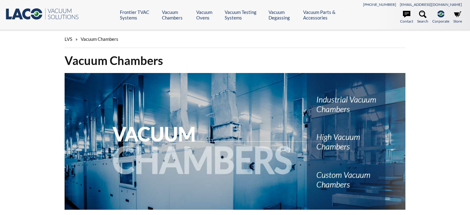 The width and height of the screenshot is (470, 215). I want to click on span: LVS, so click(68, 39).